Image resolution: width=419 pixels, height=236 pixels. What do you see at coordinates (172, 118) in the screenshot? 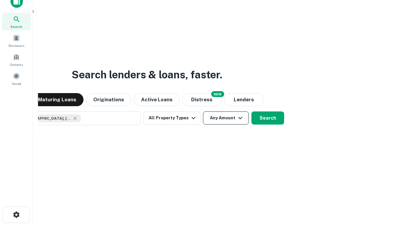
I see `button: All Property Types` at bounding box center [172, 118].